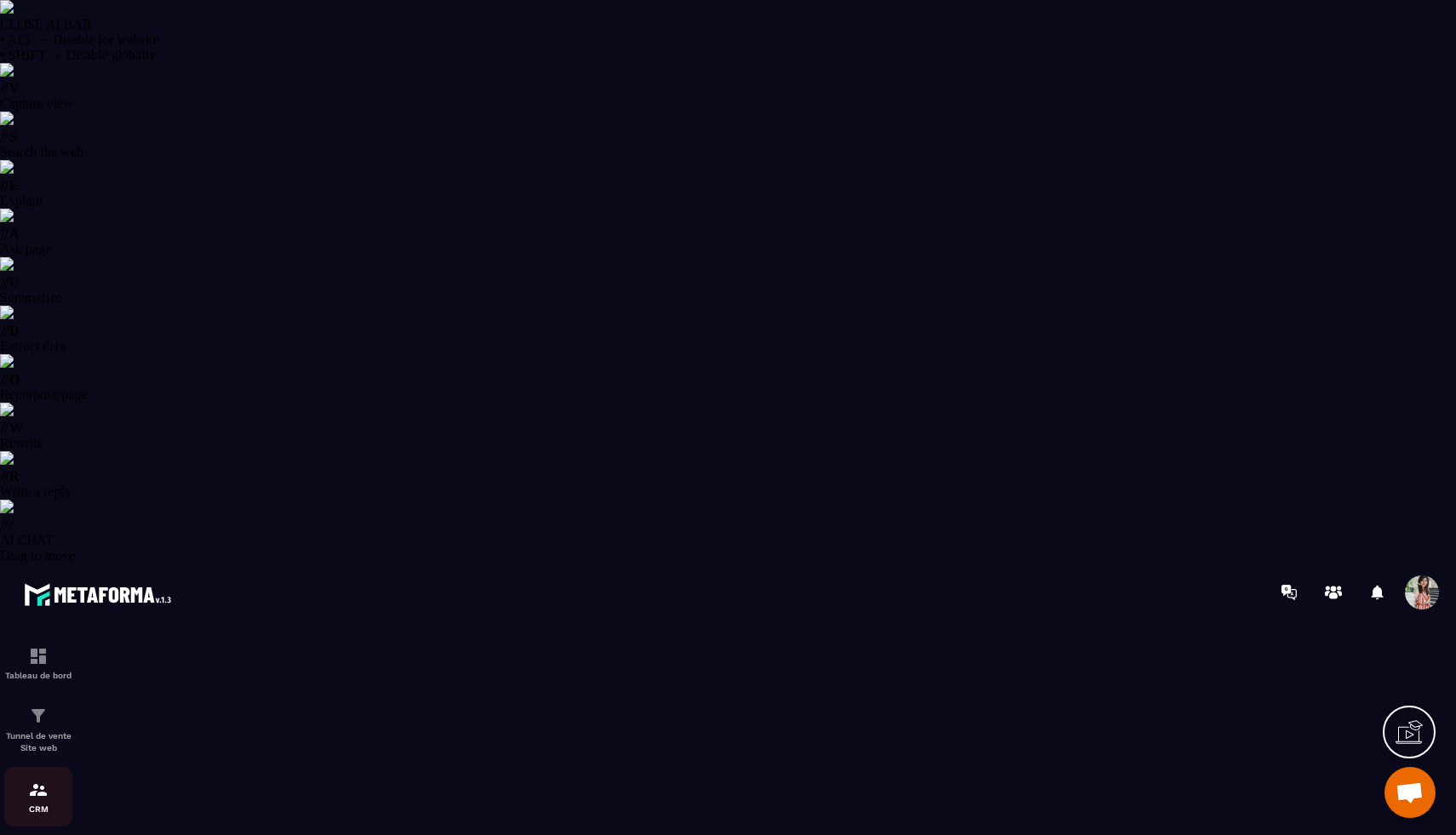  I want to click on p: CRM, so click(39, 809).